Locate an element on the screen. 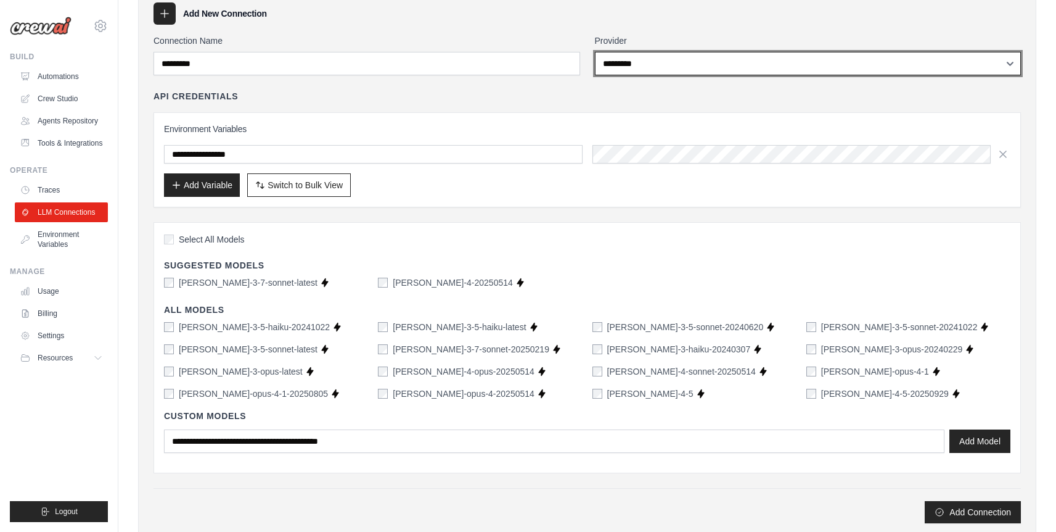 This screenshot has height=532, width=1056. input: claude-3-opus-20240229 is located at coordinates (812, 349).